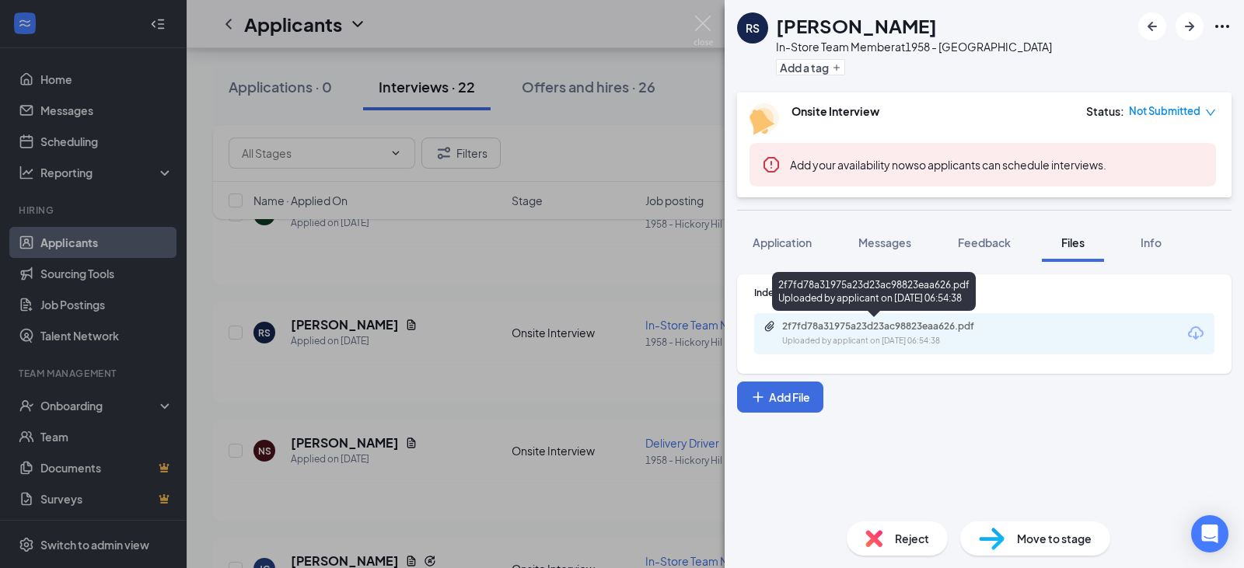  What do you see at coordinates (1054, 539) in the screenshot?
I see `span: Move to stage` at bounding box center [1054, 539].